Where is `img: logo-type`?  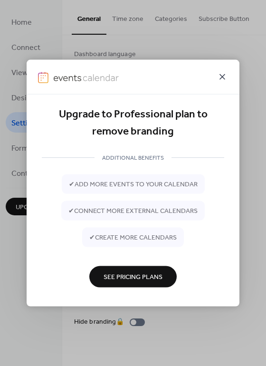 img: logo-type is located at coordinates (86, 78).